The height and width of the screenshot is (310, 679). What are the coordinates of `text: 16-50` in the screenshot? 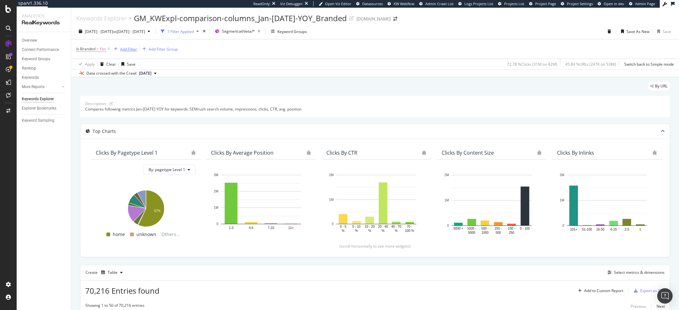 It's located at (601, 229).